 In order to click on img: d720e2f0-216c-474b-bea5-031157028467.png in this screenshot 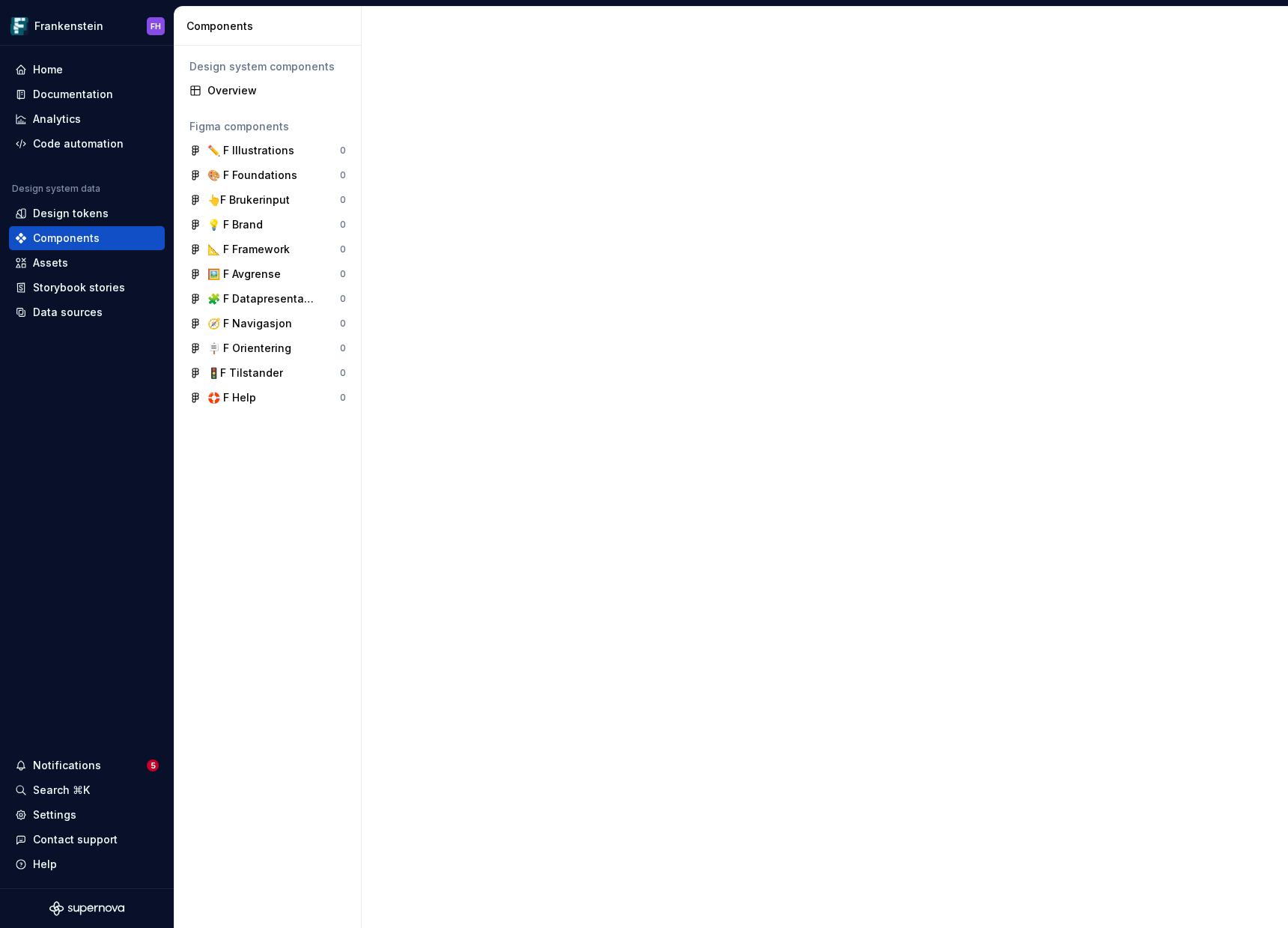, I will do `click(20, 26)`.